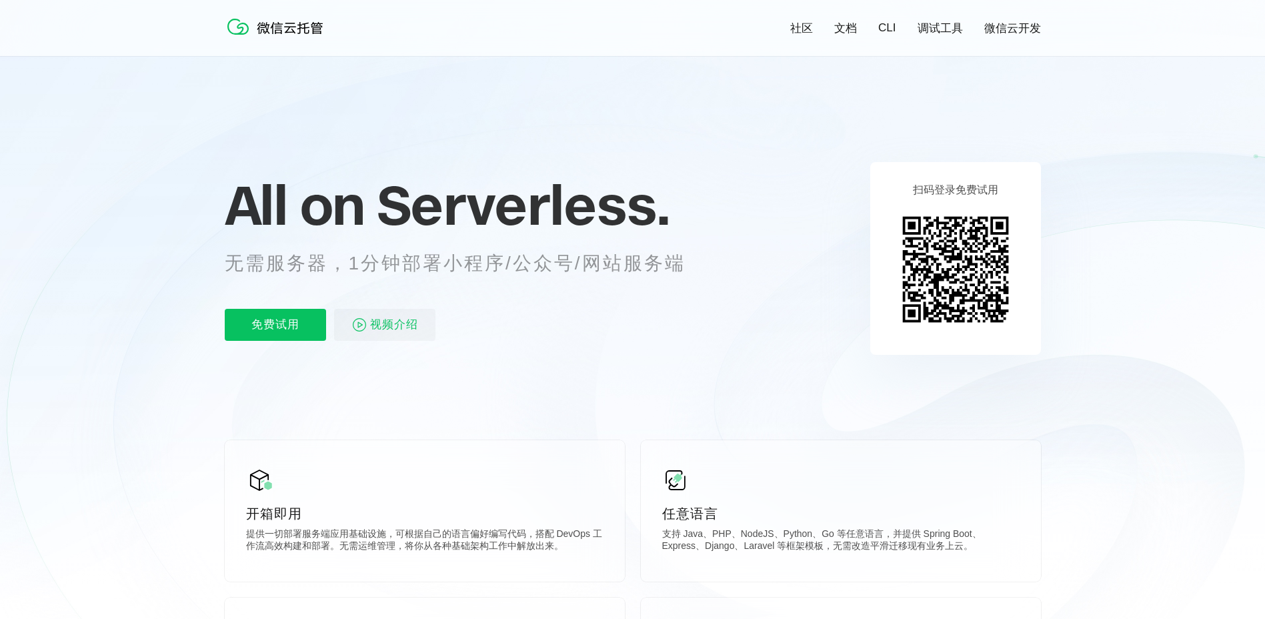  I want to click on p: 支持 Java、PHP、NodeJS、Python、Go 等任意语言，并提供 Spring Boot、Express、Django、Laravel 等框架模板，无需改造平滑迁移现有业务上云。, so click(841, 542).